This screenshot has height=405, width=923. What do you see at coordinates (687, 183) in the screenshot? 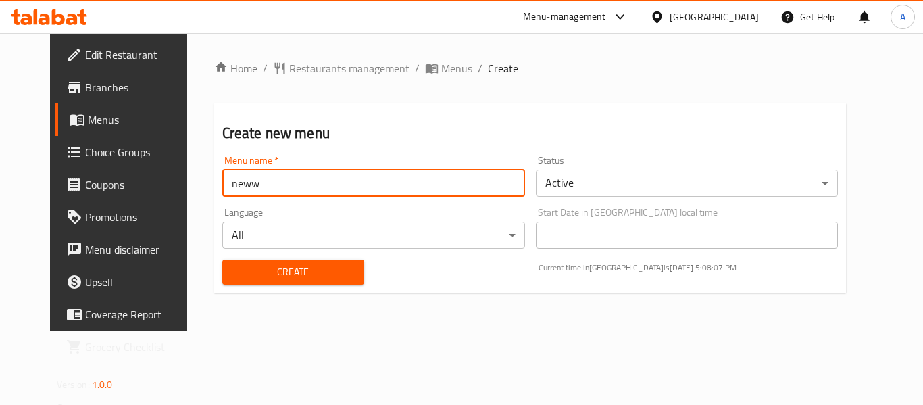
I see `div: Active` at bounding box center [687, 183].